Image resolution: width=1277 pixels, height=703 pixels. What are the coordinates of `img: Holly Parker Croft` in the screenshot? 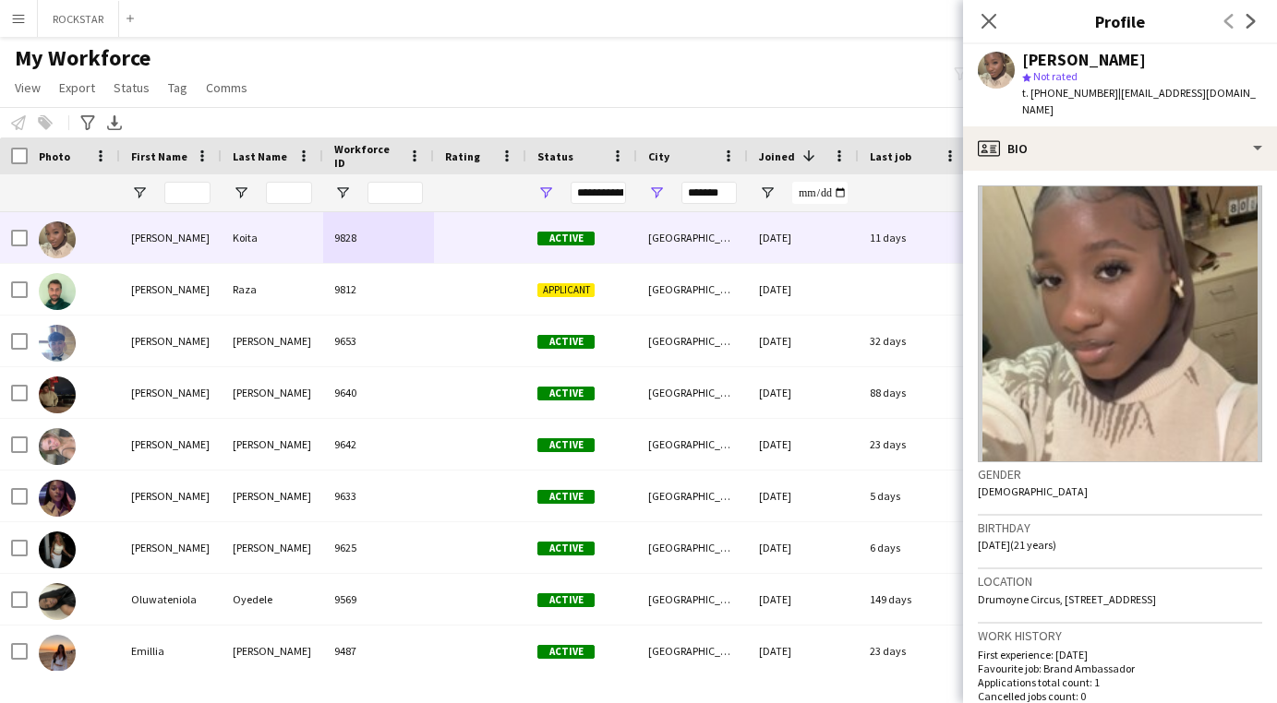 It's located at (57, 447).